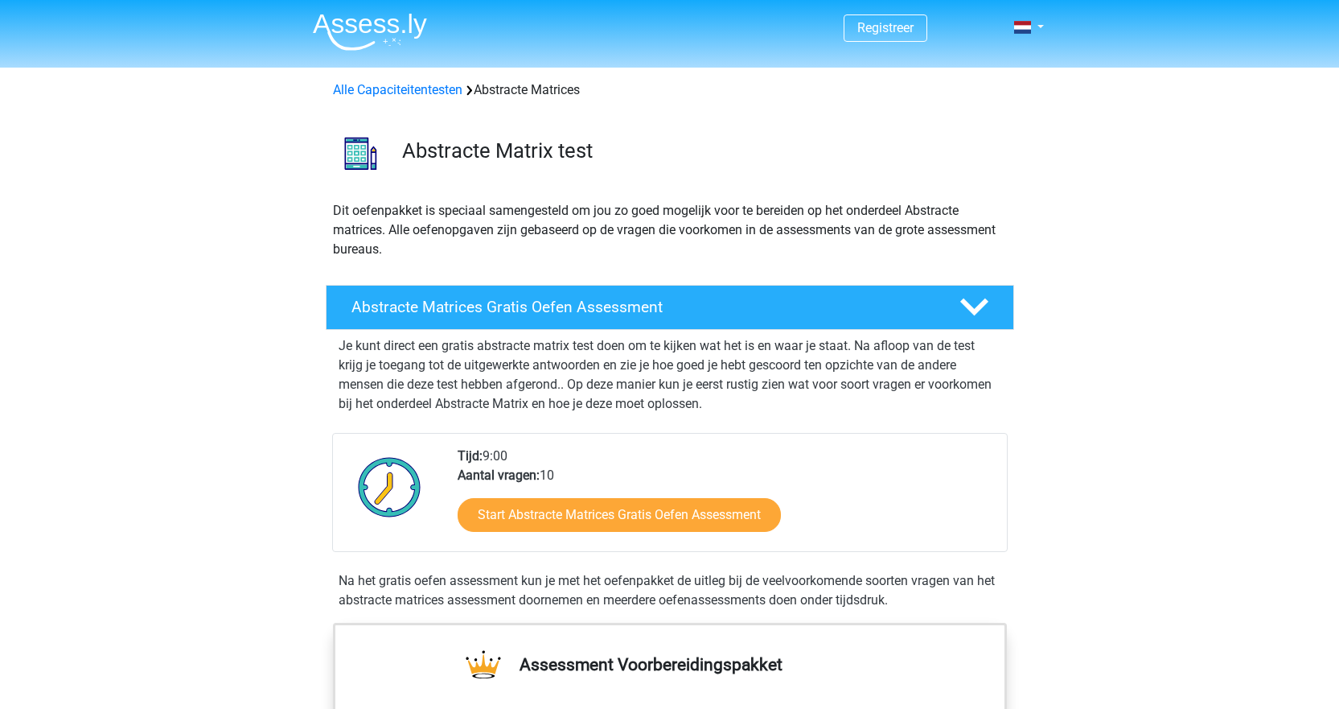 The width and height of the screenshot is (1339, 709). I want to click on a: Alle Capaciteitentesten, so click(397, 89).